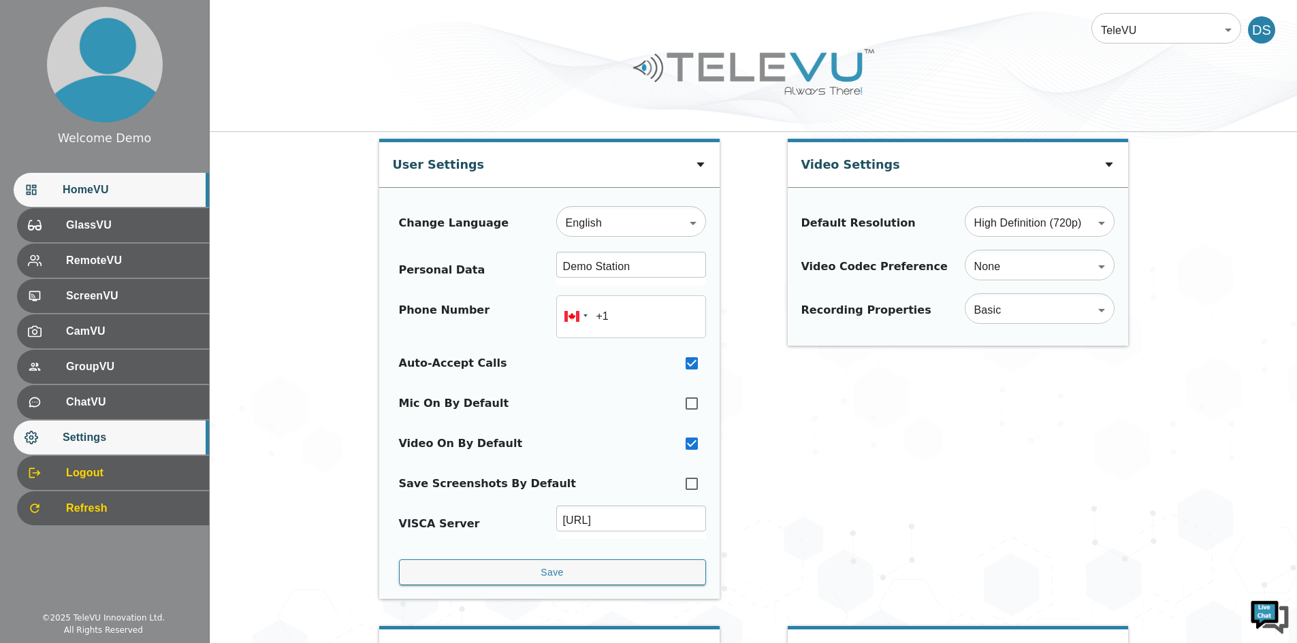  I want to click on div: DS, so click(1262, 30).